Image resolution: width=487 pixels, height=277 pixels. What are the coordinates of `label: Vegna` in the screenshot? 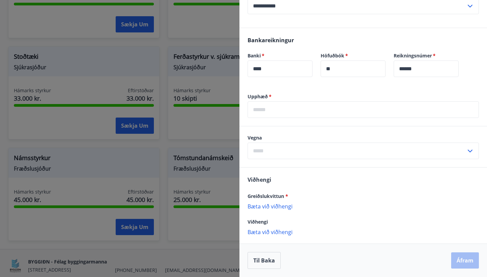 It's located at (363, 138).